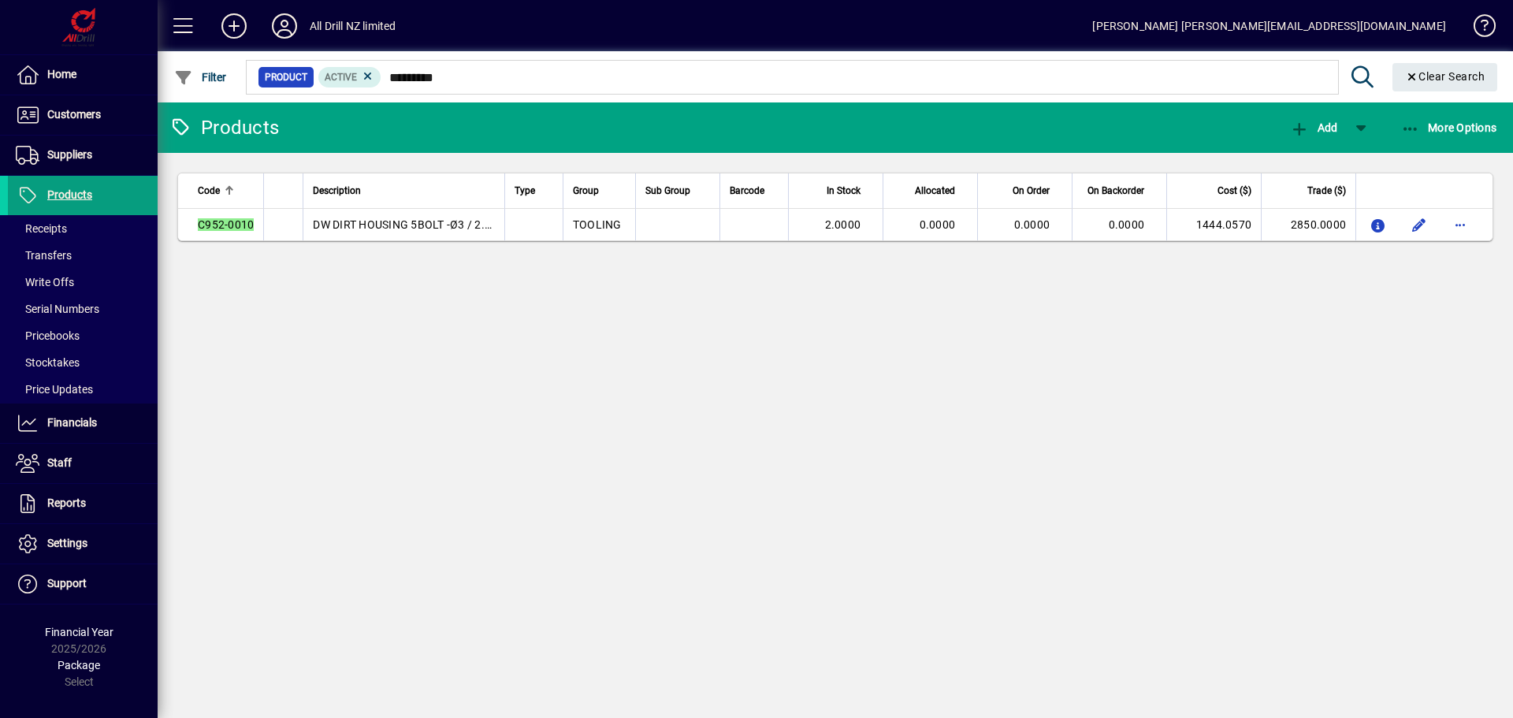 This screenshot has width=1513, height=718. Describe the element at coordinates (83, 309) in the screenshot. I see `a: Serial Numbers` at that location.